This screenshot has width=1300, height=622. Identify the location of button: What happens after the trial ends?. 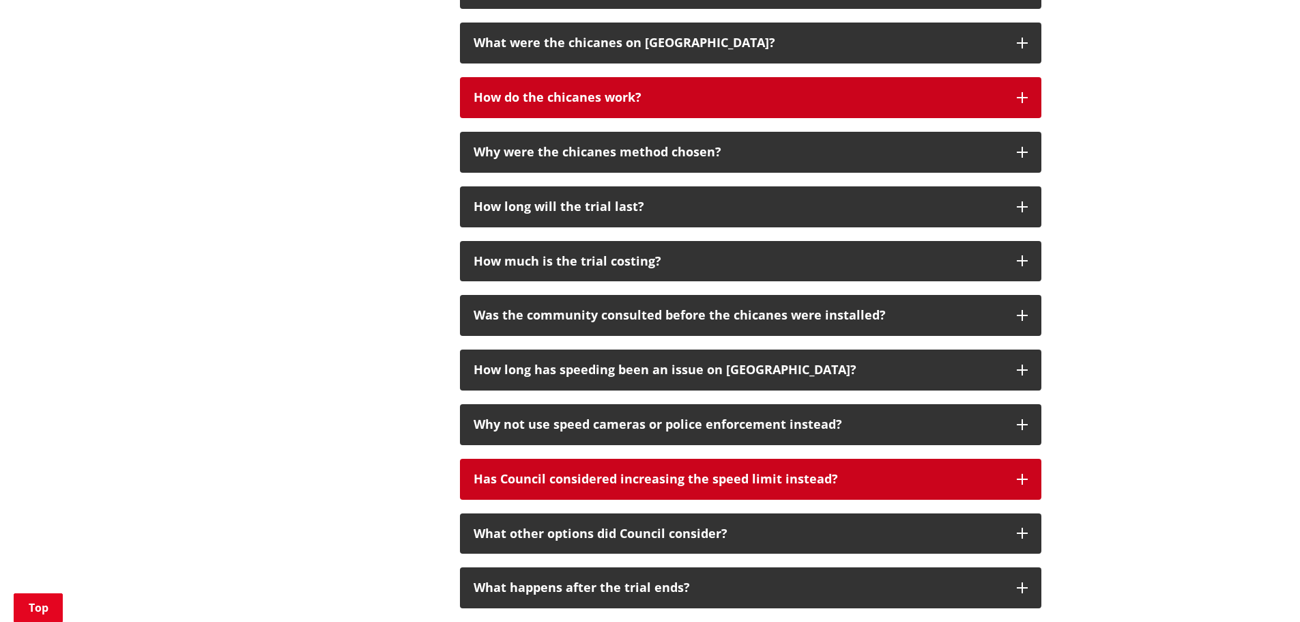
(751, 587).